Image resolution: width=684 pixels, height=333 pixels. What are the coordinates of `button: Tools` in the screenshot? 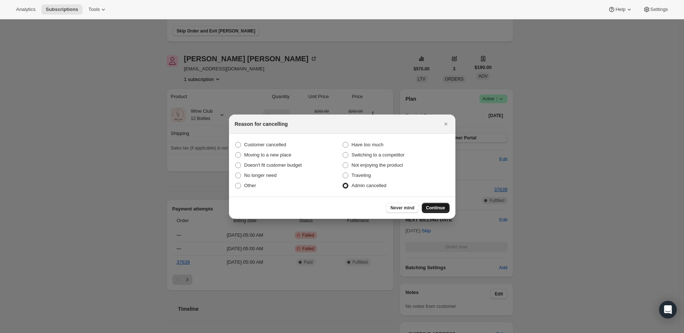 It's located at (97, 9).